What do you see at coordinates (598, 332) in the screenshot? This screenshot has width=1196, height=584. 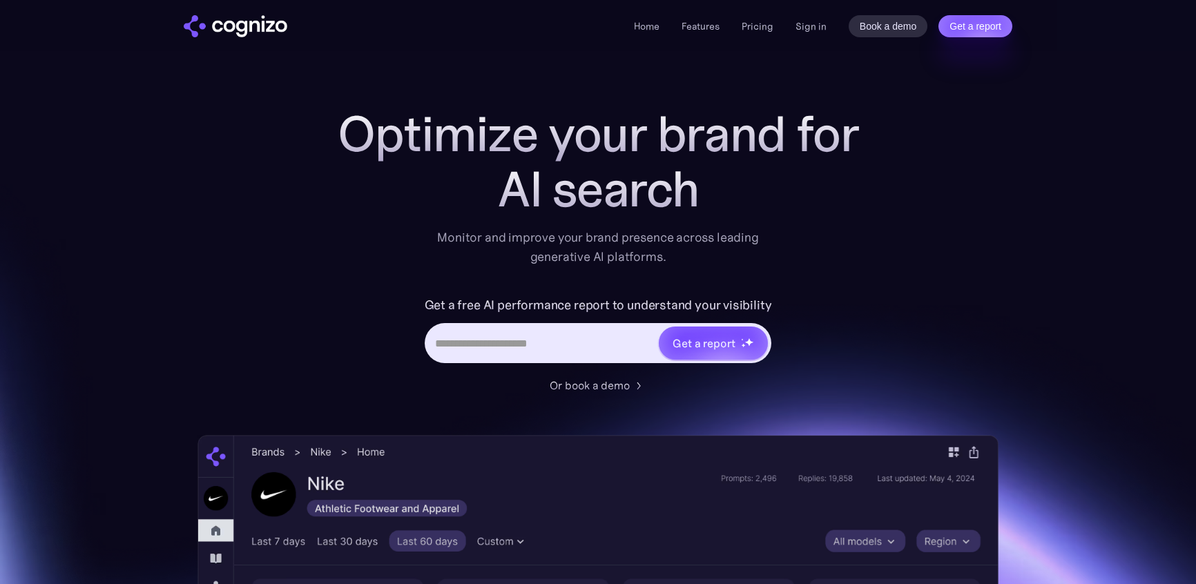 I see `form: Hero URL Input Form` at bounding box center [598, 332].